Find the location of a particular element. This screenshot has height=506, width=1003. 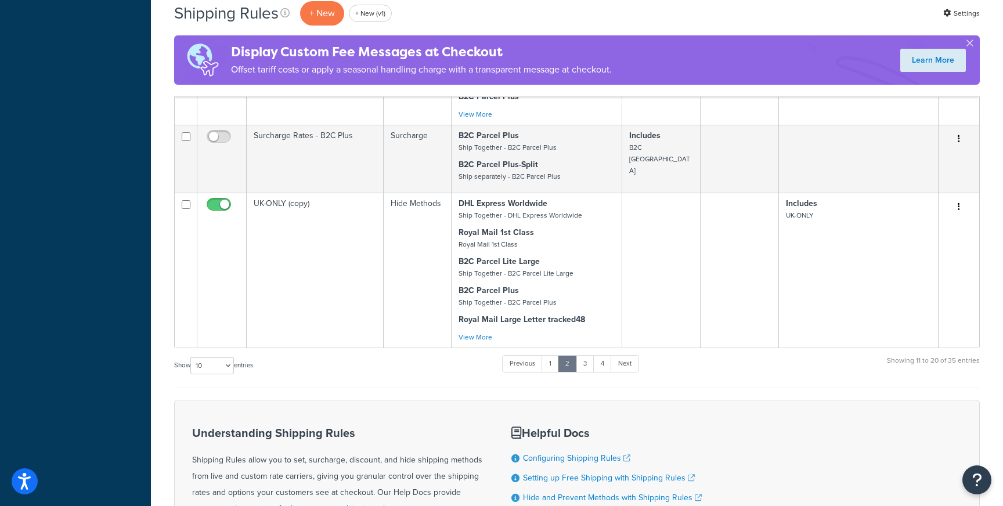

small: Ship separately - B2C Parcel Plus is located at coordinates (510, 177).